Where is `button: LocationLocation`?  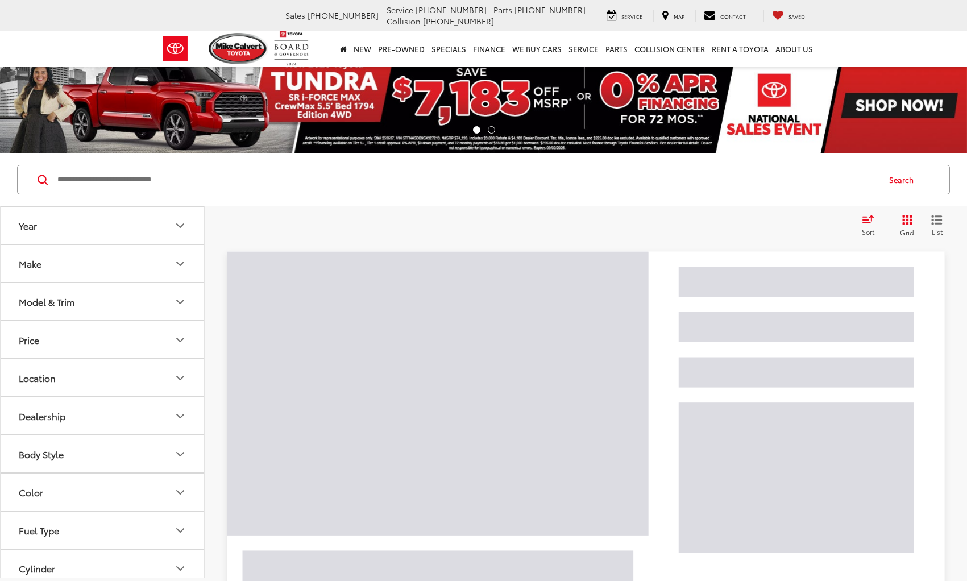
button: LocationLocation is located at coordinates (103, 378).